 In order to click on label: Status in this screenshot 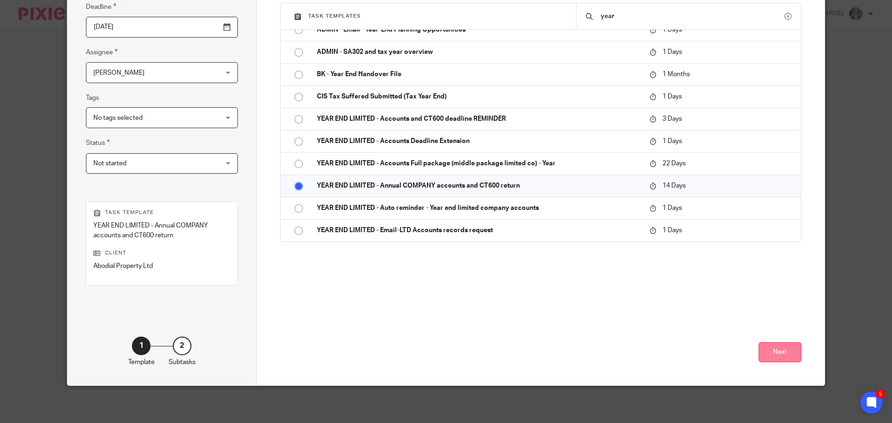, I will do `click(98, 143)`.